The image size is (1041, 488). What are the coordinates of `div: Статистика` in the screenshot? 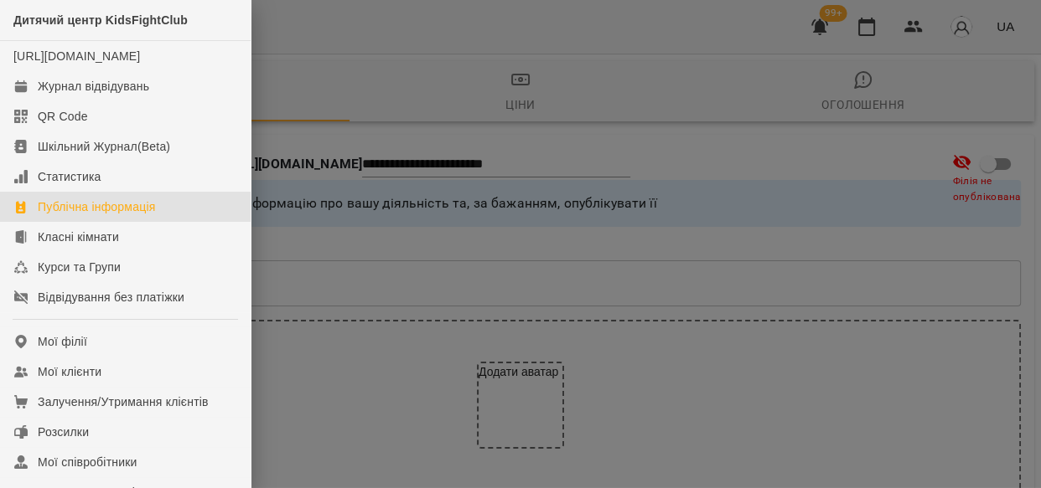 It's located at (70, 177).